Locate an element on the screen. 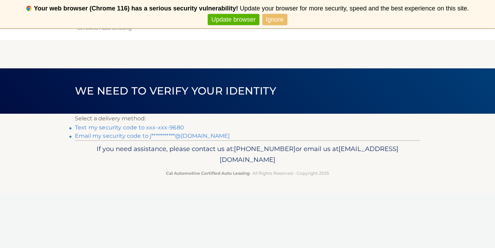  a: Update browser is located at coordinates (233, 20).